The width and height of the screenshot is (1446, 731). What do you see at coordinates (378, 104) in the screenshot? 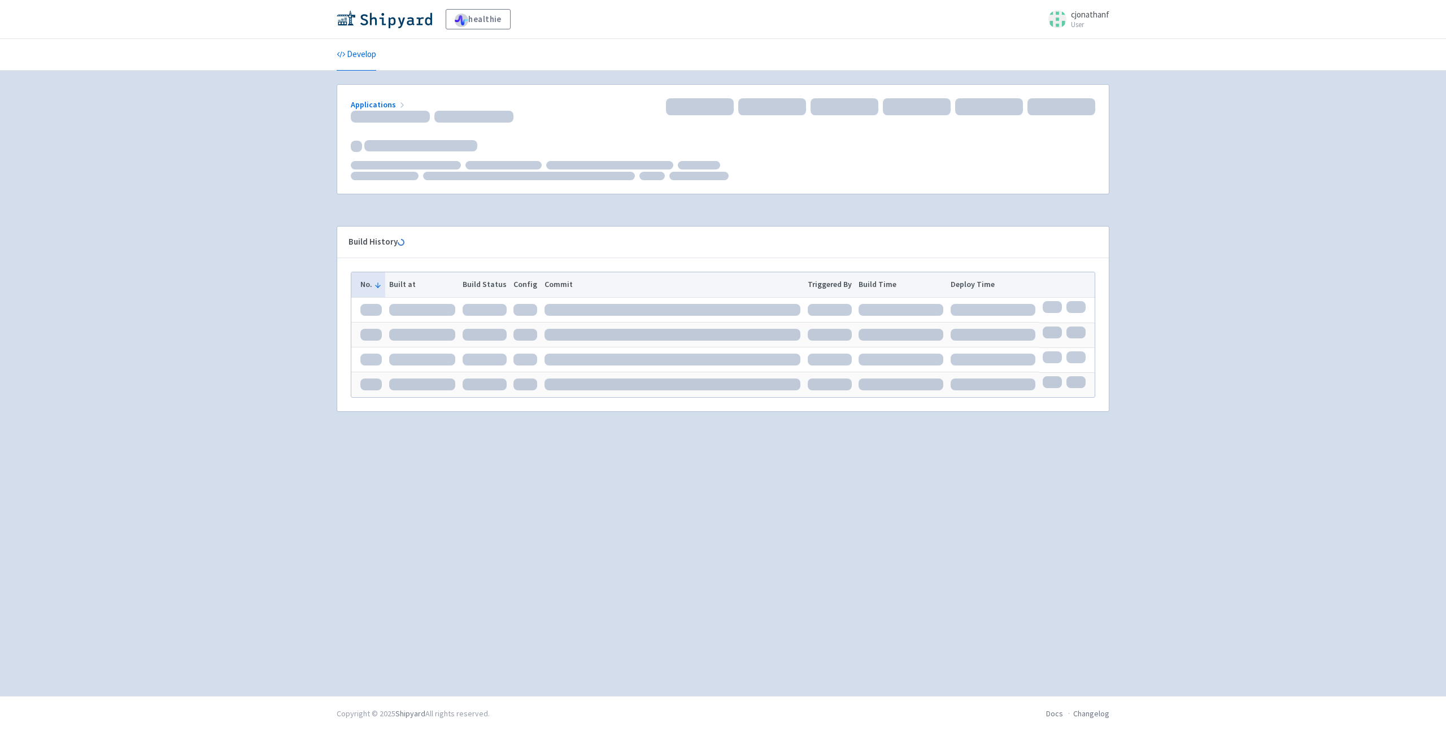
I see `a: Applications` at bounding box center [378, 104].